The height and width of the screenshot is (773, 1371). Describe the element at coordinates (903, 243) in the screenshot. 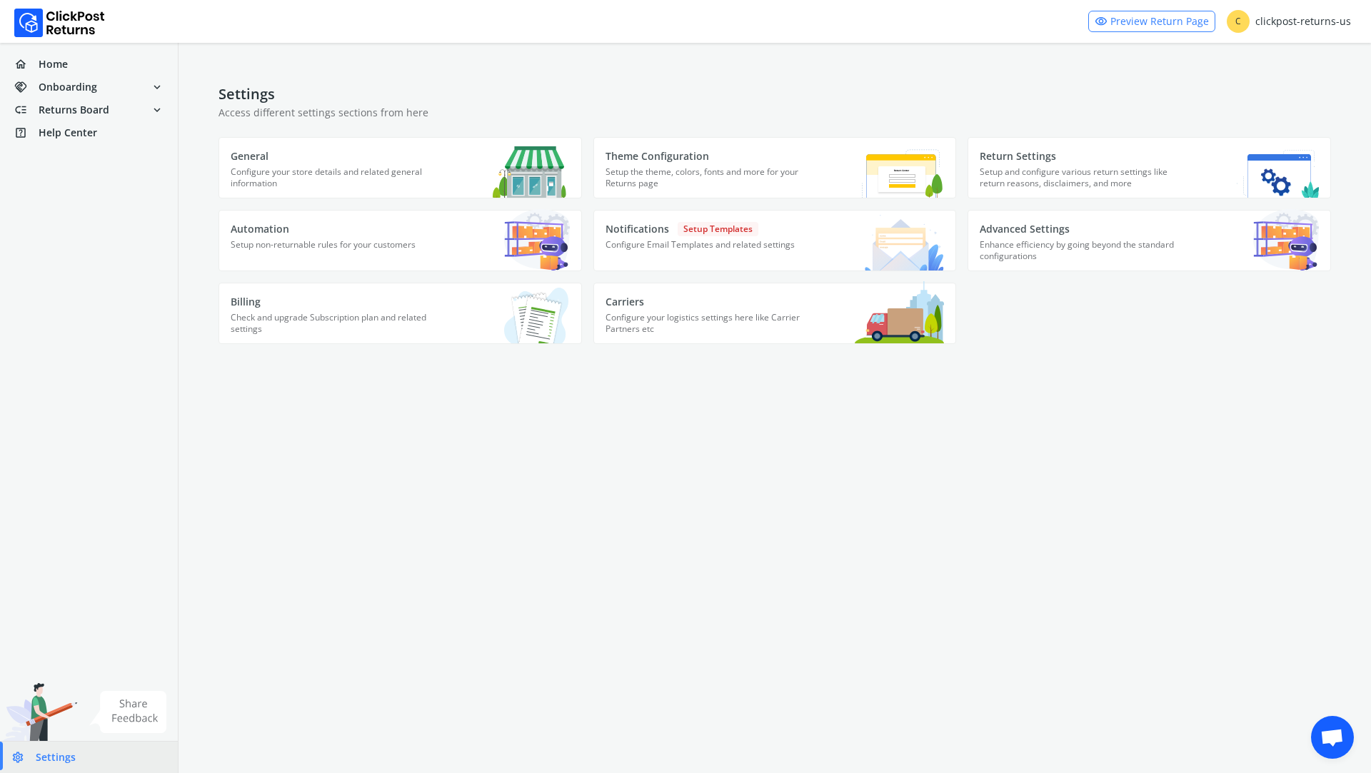

I see `img: Notifications` at that location.